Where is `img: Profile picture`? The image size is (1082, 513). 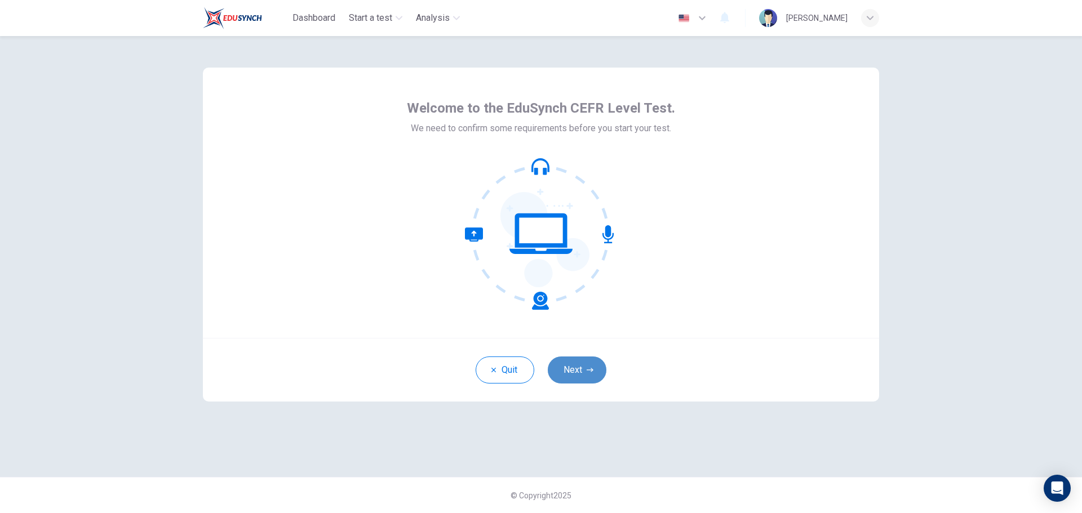 img: Profile picture is located at coordinates (768, 18).